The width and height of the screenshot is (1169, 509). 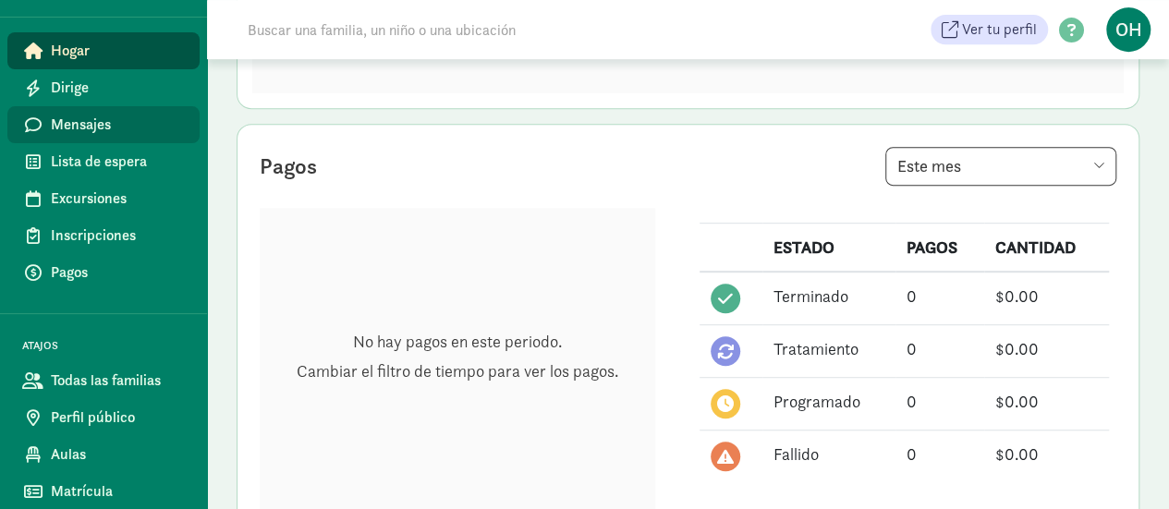 What do you see at coordinates (93, 235) in the screenshot?
I see `font: Inscripciones` at bounding box center [93, 235].